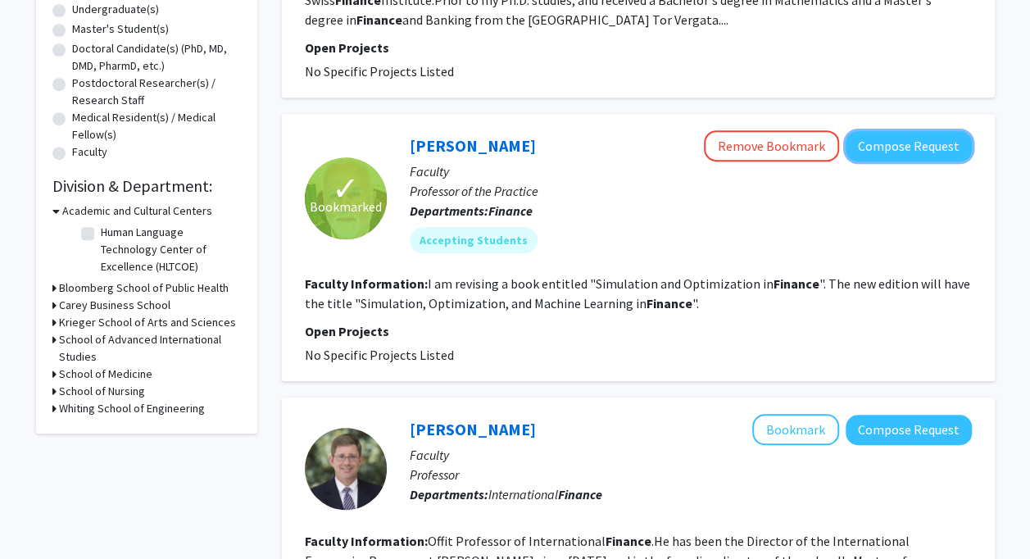  I want to click on label: Master's Student(s), so click(120, 29).